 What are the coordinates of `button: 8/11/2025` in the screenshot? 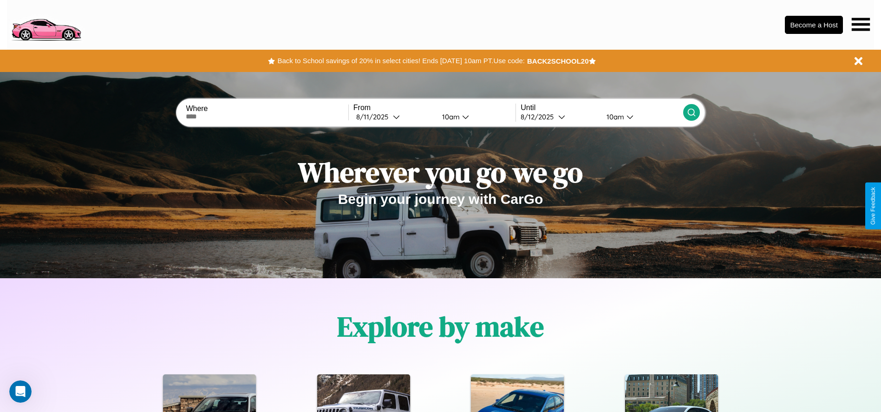 It's located at (394, 117).